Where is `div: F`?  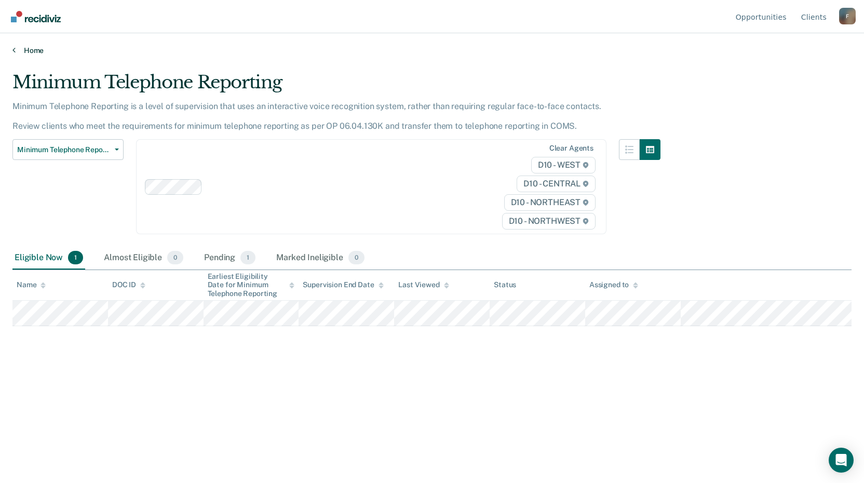 div: F is located at coordinates (847, 16).